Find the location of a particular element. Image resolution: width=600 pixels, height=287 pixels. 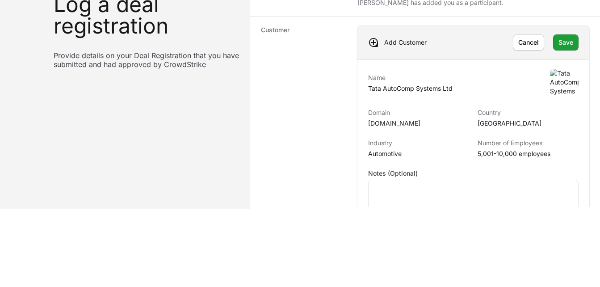

dt: Customer is located at coordinates (304, 136).